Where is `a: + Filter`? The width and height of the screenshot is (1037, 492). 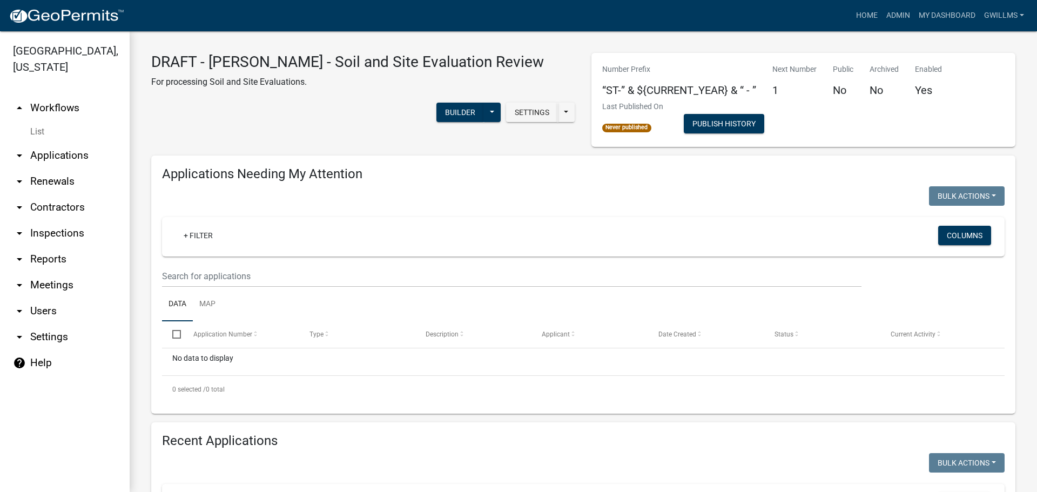
a: + Filter is located at coordinates (198, 235).